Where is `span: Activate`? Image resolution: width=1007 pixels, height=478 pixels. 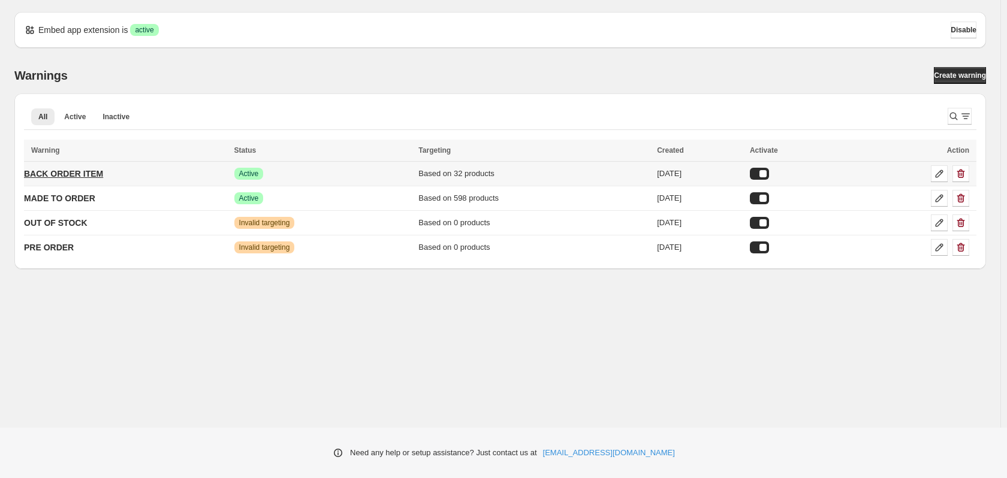 span: Activate is located at coordinates (763, 150).